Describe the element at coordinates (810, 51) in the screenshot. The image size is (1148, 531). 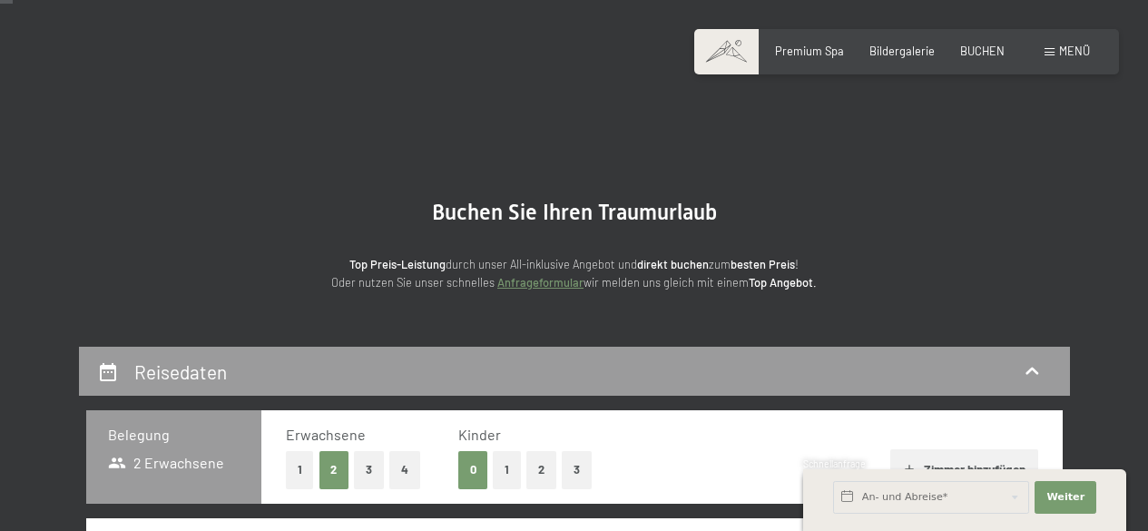
I see `a: Premium Spa` at that location.